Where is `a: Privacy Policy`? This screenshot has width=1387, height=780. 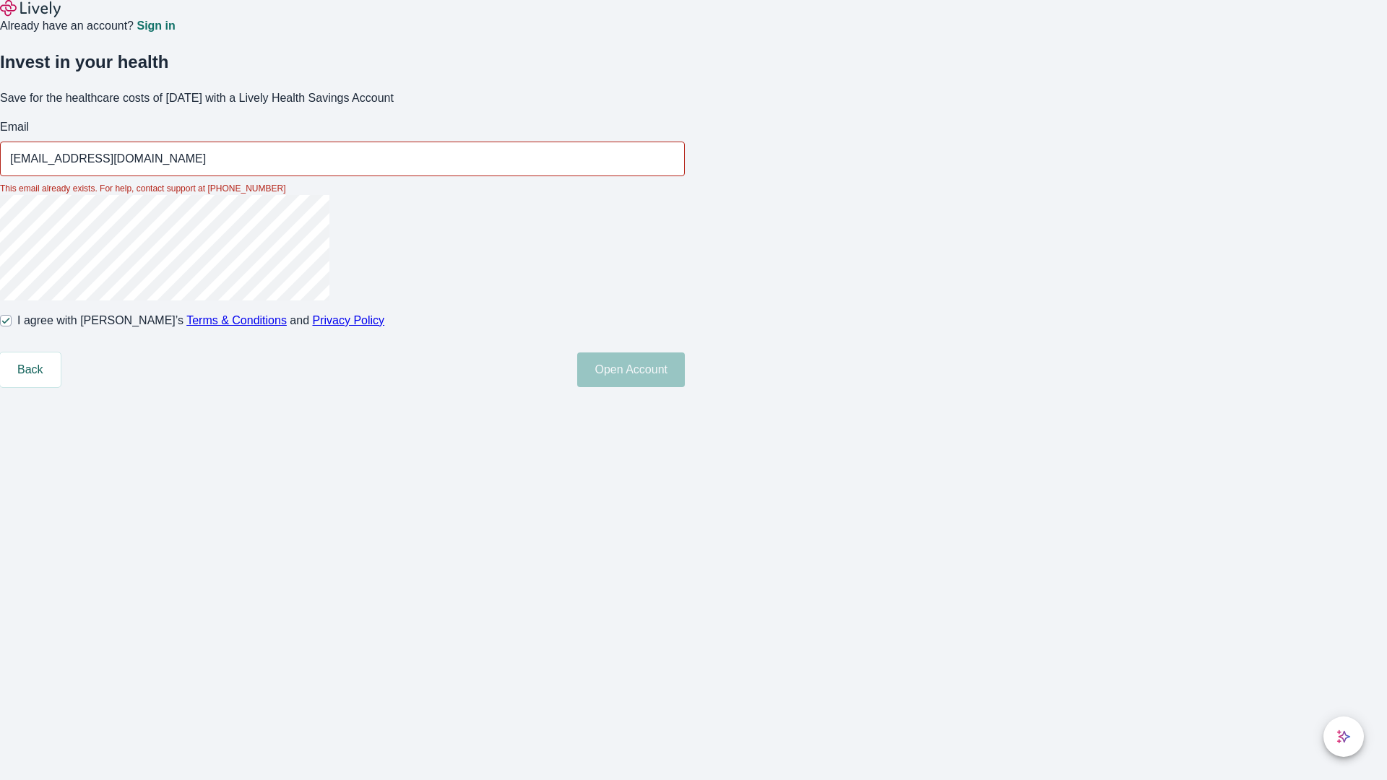
a: Privacy Policy is located at coordinates (349, 320).